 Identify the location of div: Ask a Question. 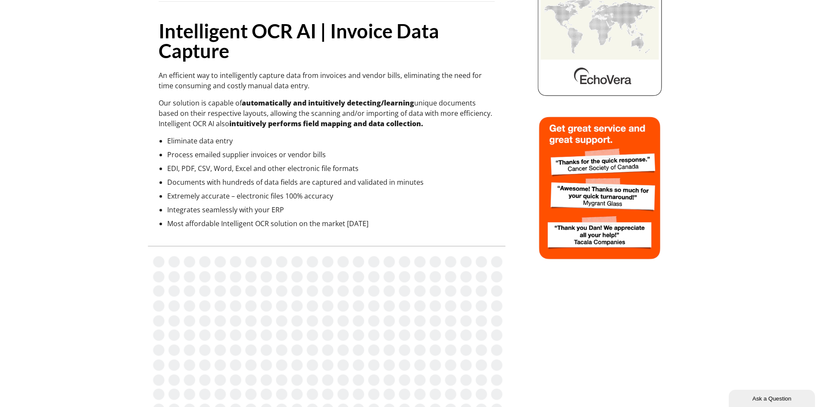
(43, 10).